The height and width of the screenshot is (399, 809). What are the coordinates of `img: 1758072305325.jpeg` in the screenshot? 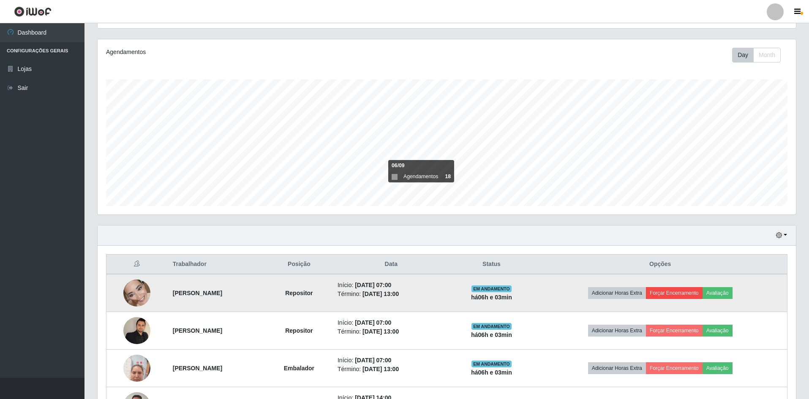 It's located at (137, 331).